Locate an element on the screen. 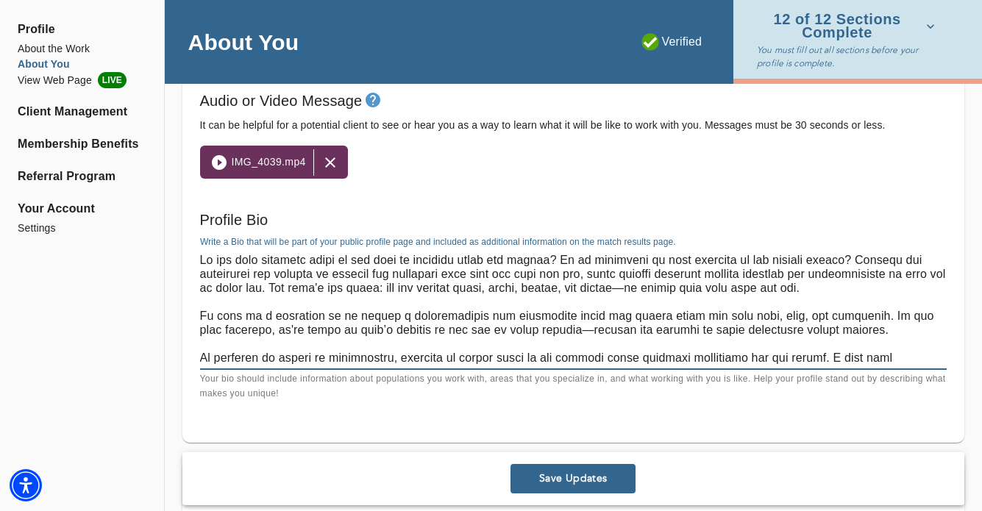 The width and height of the screenshot is (982, 511). span: LIVE is located at coordinates (112, 80).